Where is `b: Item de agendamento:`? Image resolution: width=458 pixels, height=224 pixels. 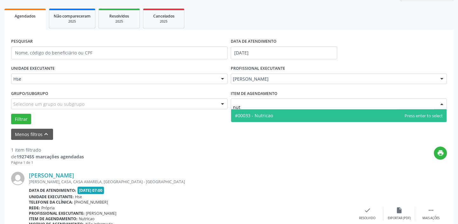 b: Item de agendamento: is located at coordinates (53, 218).